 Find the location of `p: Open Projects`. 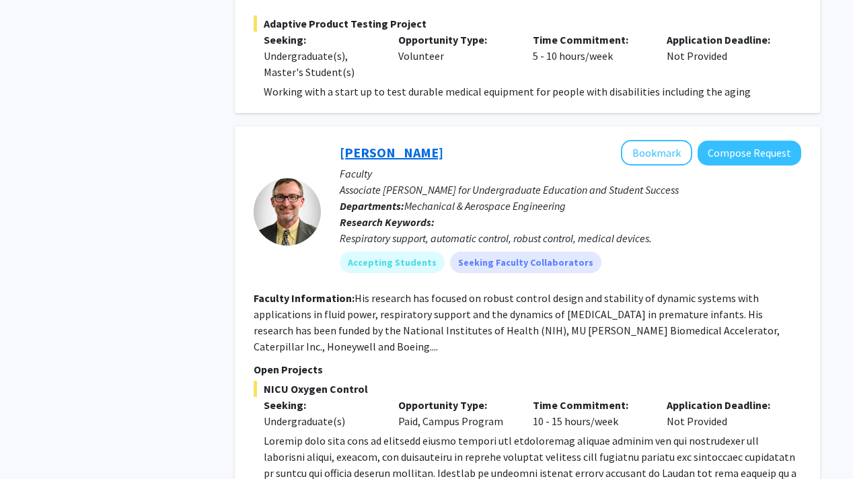

p: Open Projects is located at coordinates (527, 369).